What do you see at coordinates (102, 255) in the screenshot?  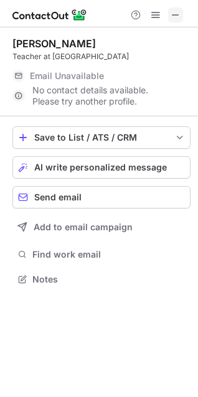 I see `button: Find work email` at bounding box center [102, 255].